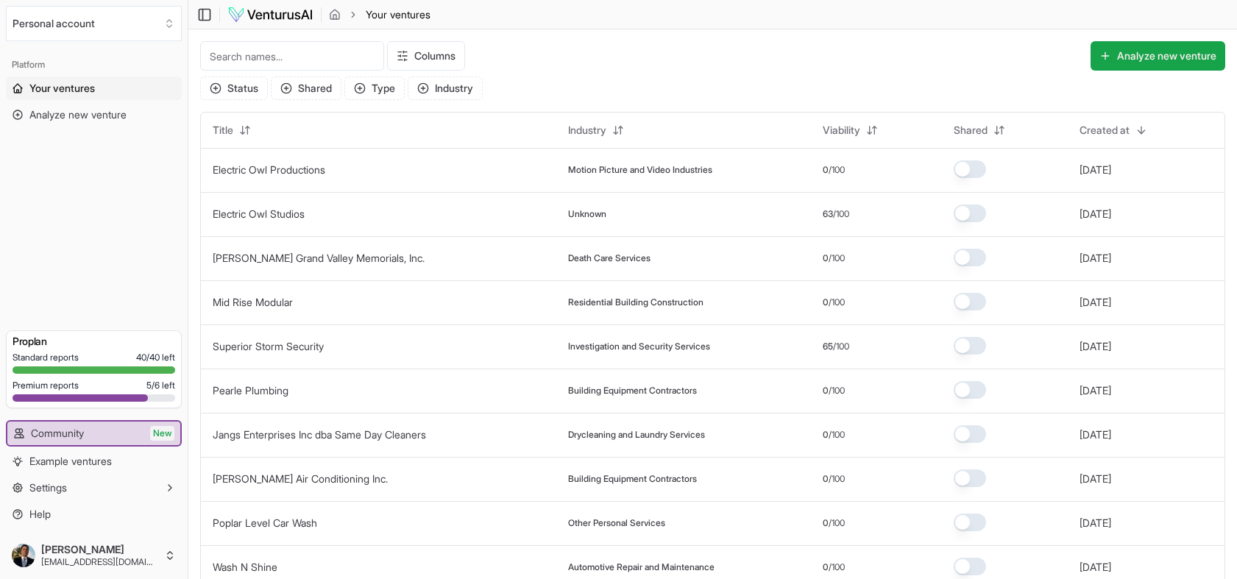  Describe the element at coordinates (268, 347) in the screenshot. I see `button: Superior Storm Security` at that location.